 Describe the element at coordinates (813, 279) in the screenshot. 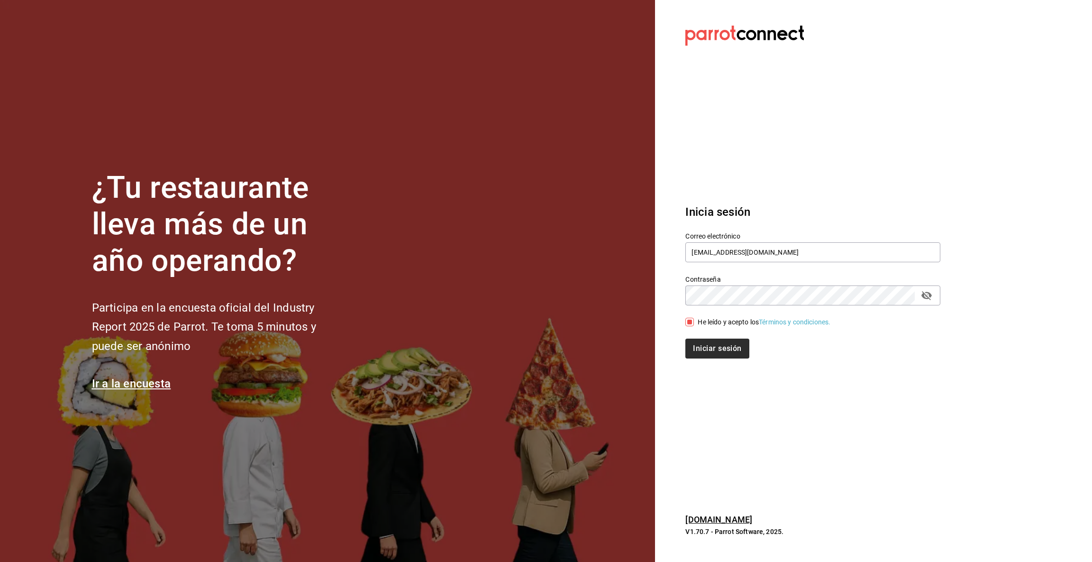

I see `label: Contraseña` at that location.